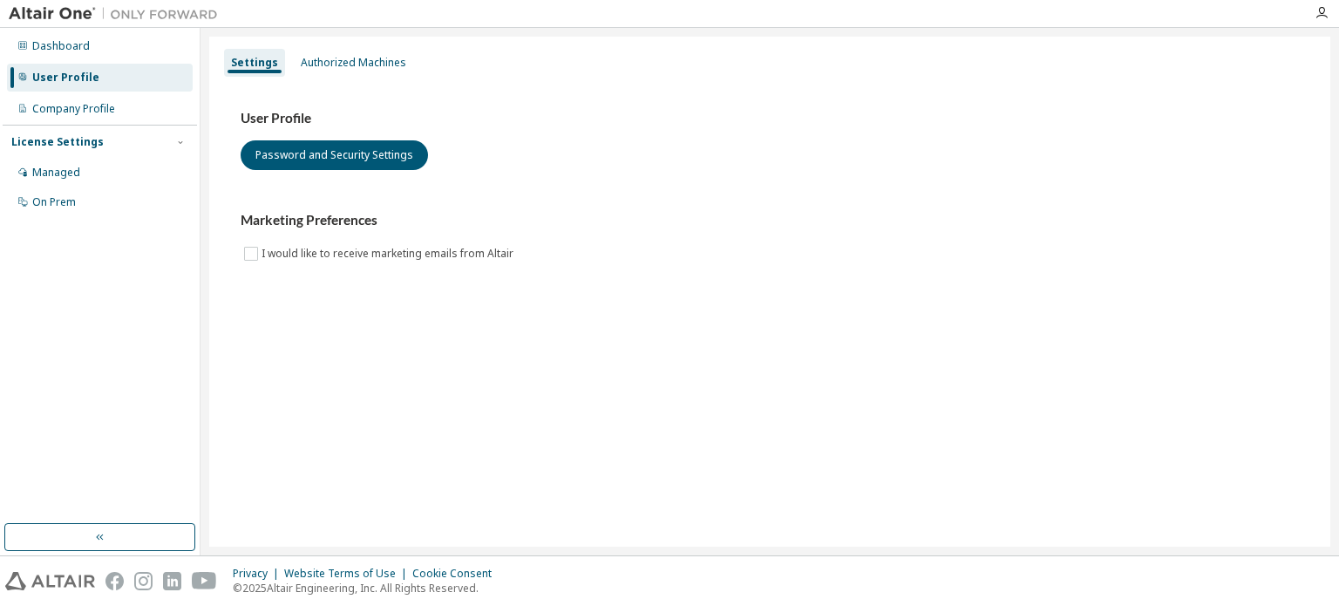 The image size is (1339, 606). What do you see at coordinates (143, 581) in the screenshot?
I see `img: instagram.svg` at bounding box center [143, 581].